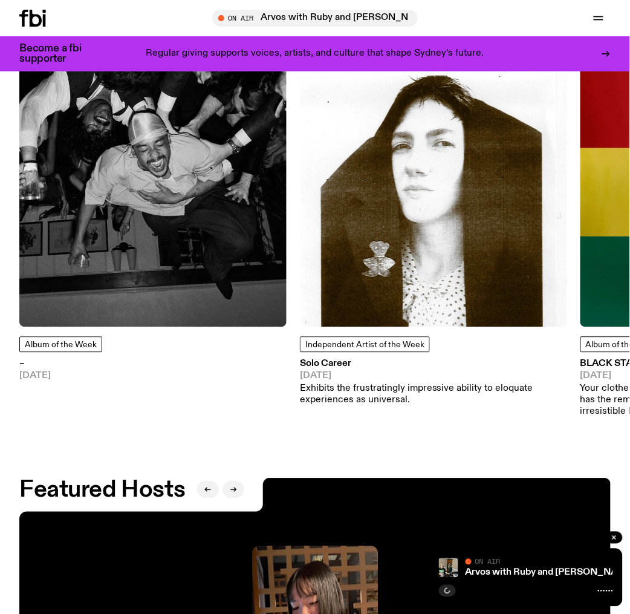 This screenshot has width=630, height=614. Describe the element at coordinates (60, 345) in the screenshot. I see `span: Album of the Week` at that location.